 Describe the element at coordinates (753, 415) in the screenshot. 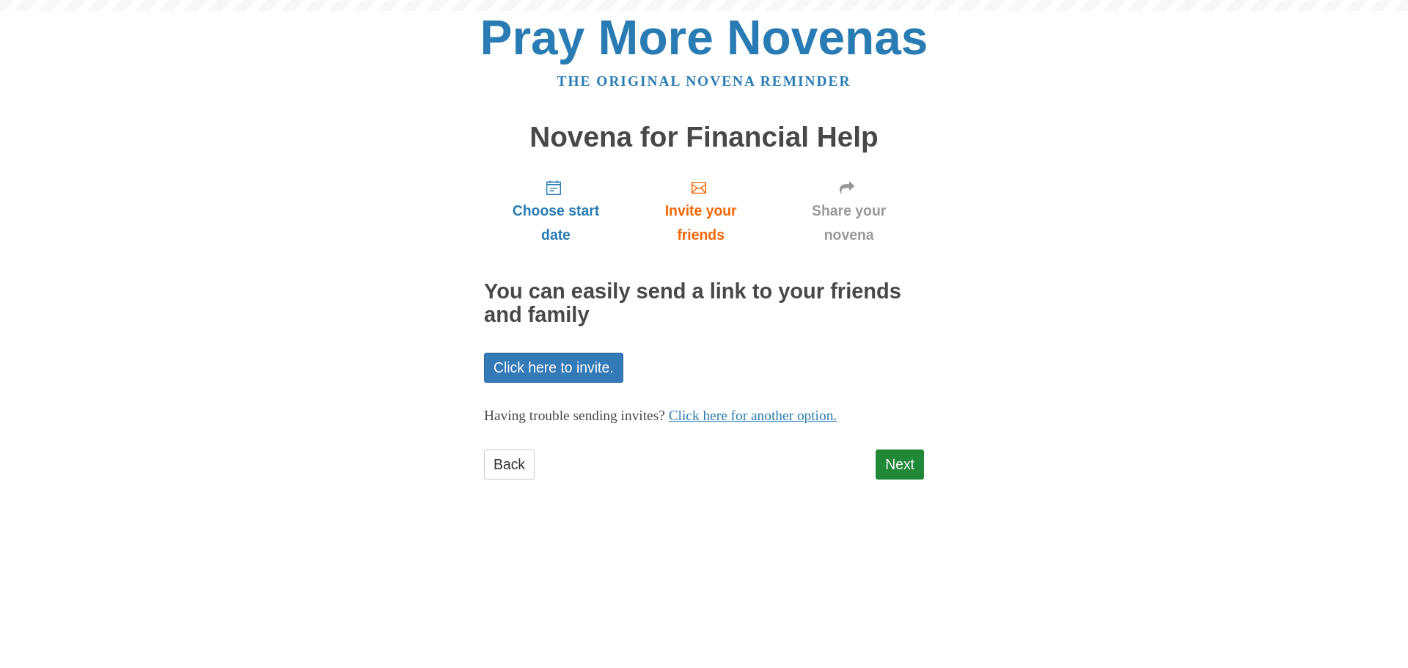

I see `a: Click here for another option.` at that location.